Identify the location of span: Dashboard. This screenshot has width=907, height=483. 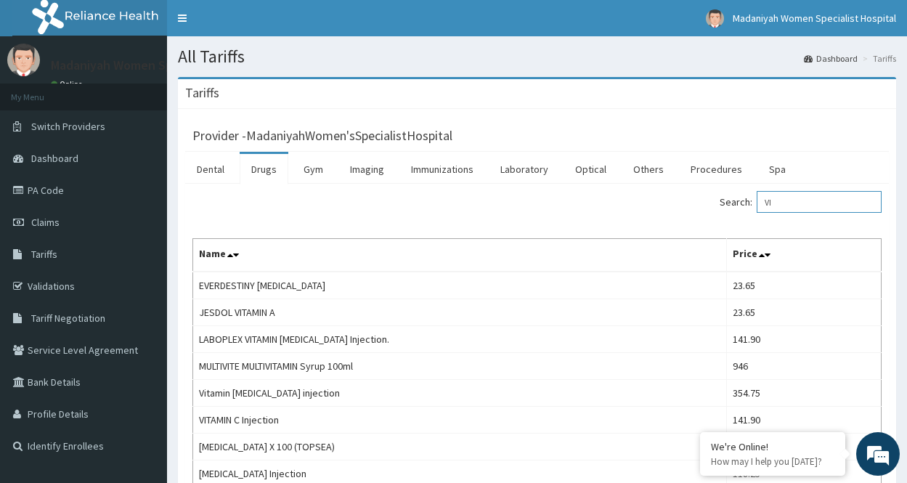
(54, 158).